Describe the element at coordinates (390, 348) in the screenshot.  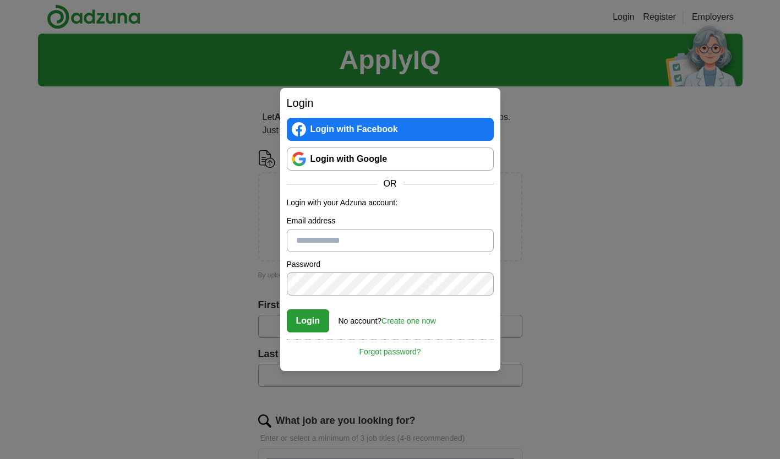
I see `a: Forgot password?` at that location.